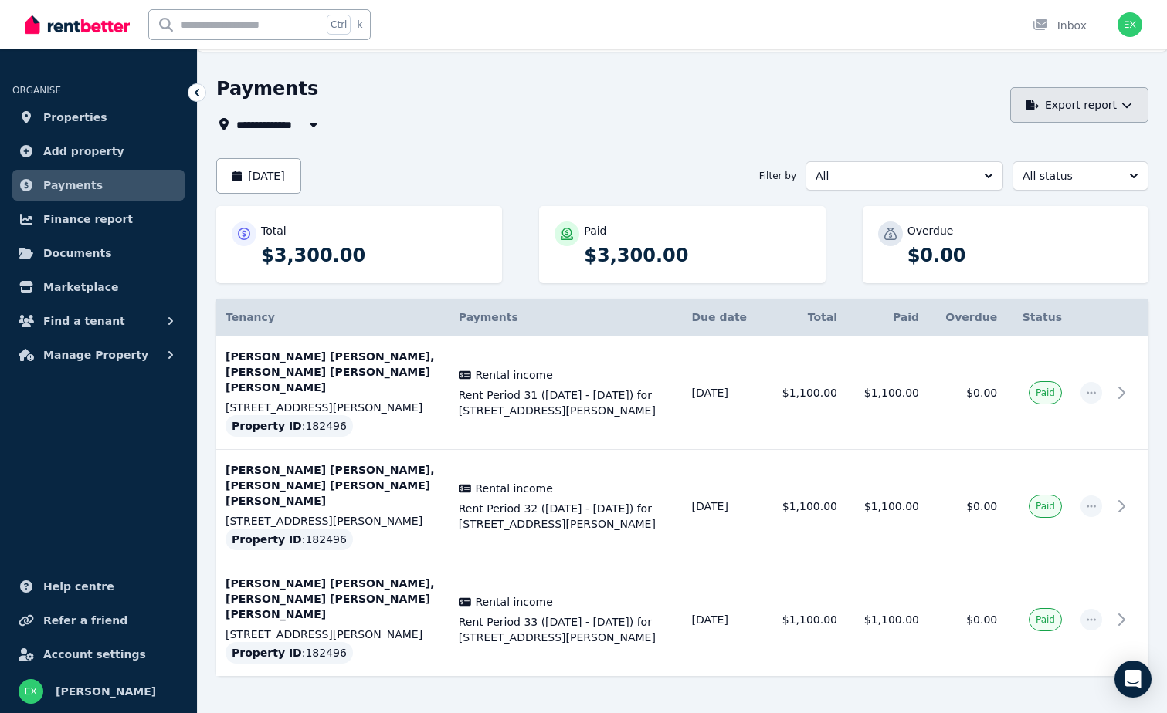 The image size is (1167, 713). I want to click on th: Tenancy, so click(333, 317).